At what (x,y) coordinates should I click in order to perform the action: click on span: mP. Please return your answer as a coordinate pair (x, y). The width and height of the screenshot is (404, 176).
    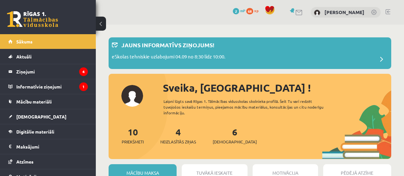
    Looking at the image, I should click on (243, 11).